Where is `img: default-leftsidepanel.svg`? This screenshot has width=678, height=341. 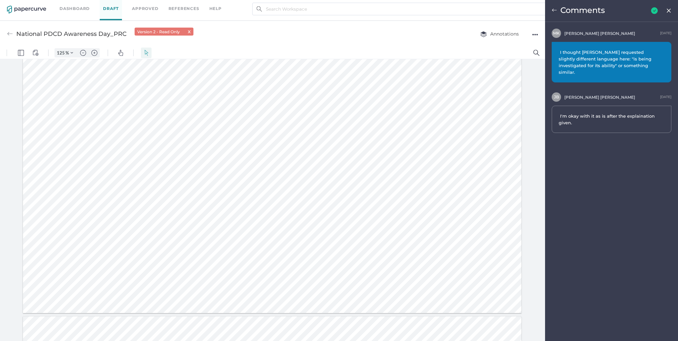
img: default-leftsidepanel.svg is located at coordinates (21, 6).